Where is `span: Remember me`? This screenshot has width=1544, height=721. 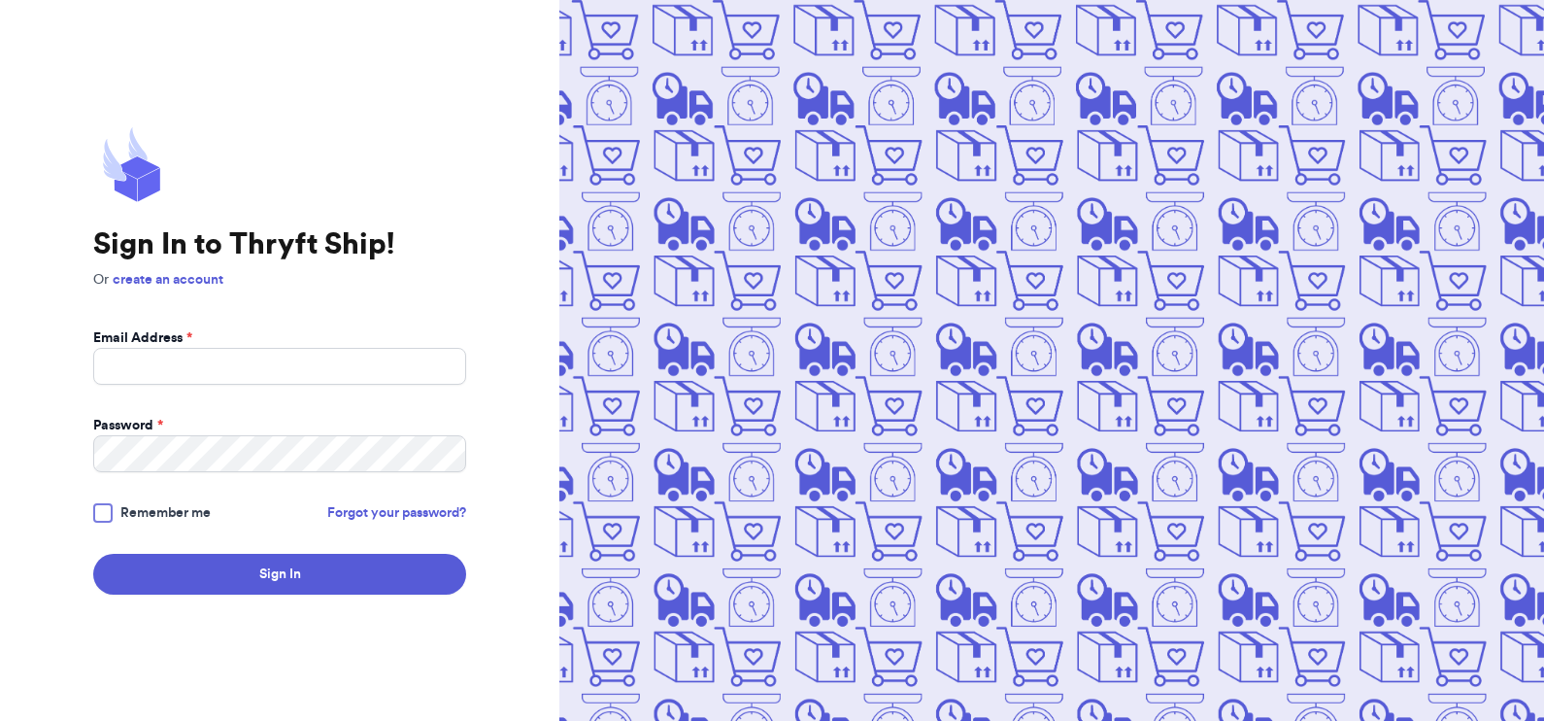 span: Remember me is located at coordinates (165, 513).